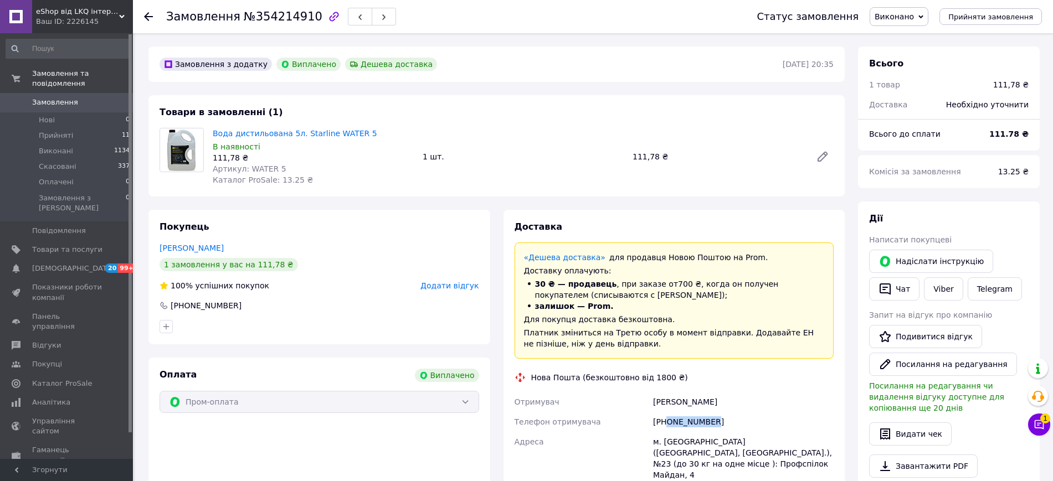 Image resolution: width=1053 pixels, height=481 pixels. I want to click on span: 13.25 ₴, so click(1013, 172).